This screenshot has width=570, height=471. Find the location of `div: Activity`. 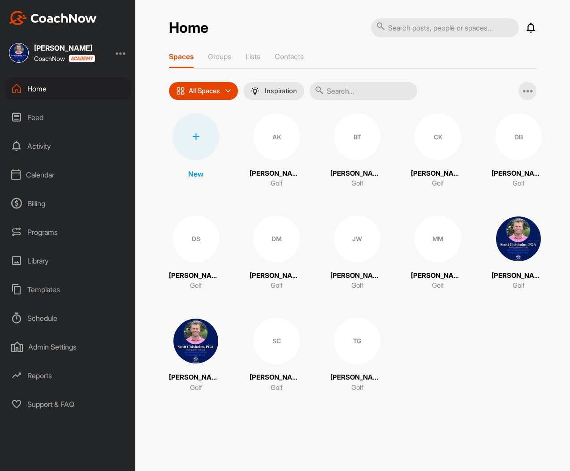

div: Activity is located at coordinates (68, 146).